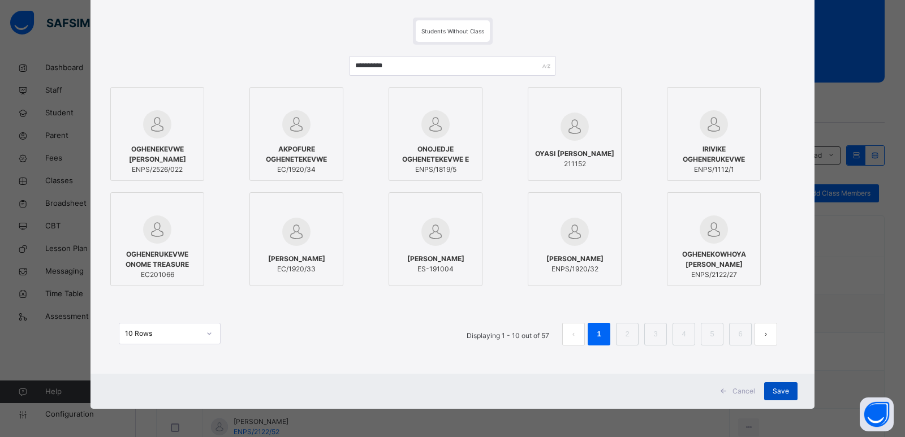 This screenshot has width=905, height=437. I want to click on span: ENPS/1920/32, so click(575, 269).